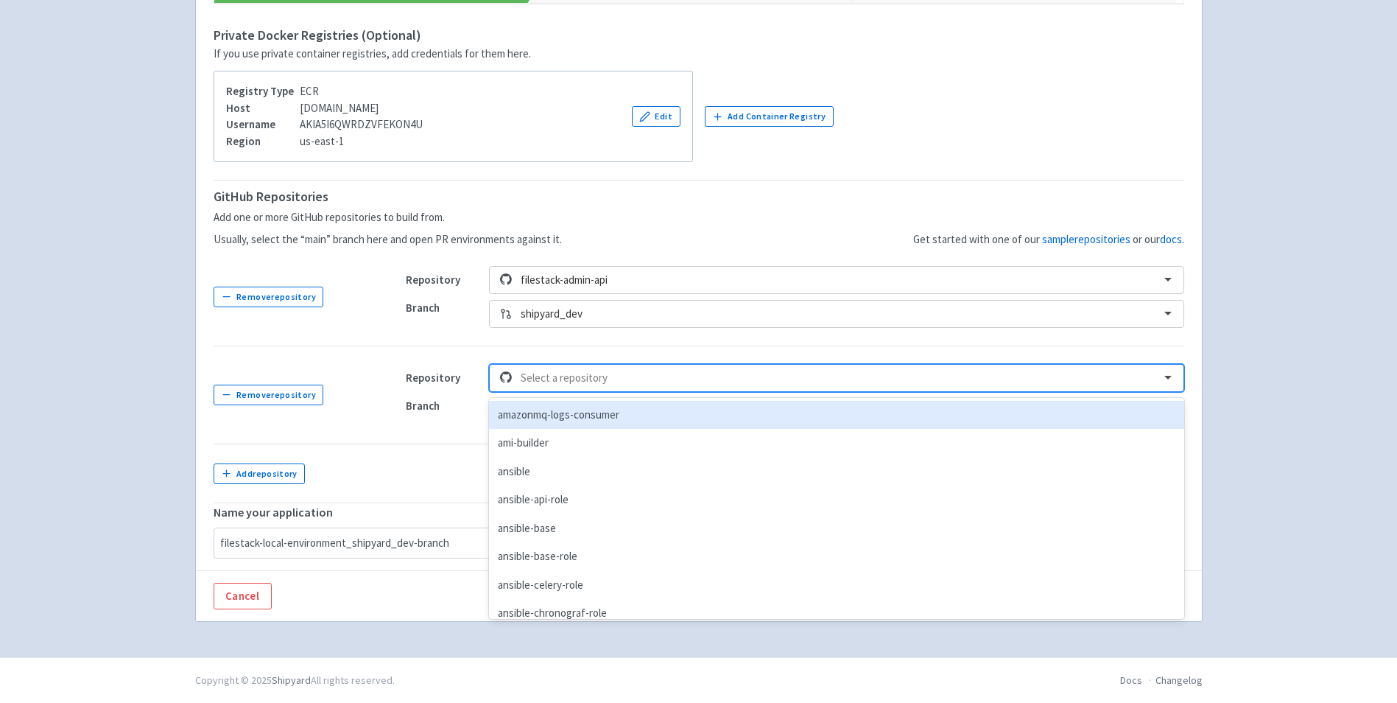 The height and width of the screenshot is (703, 1397). Describe the element at coordinates (295, 680) in the screenshot. I see `div: Copyright © 2025 All rights reserved.` at that location.